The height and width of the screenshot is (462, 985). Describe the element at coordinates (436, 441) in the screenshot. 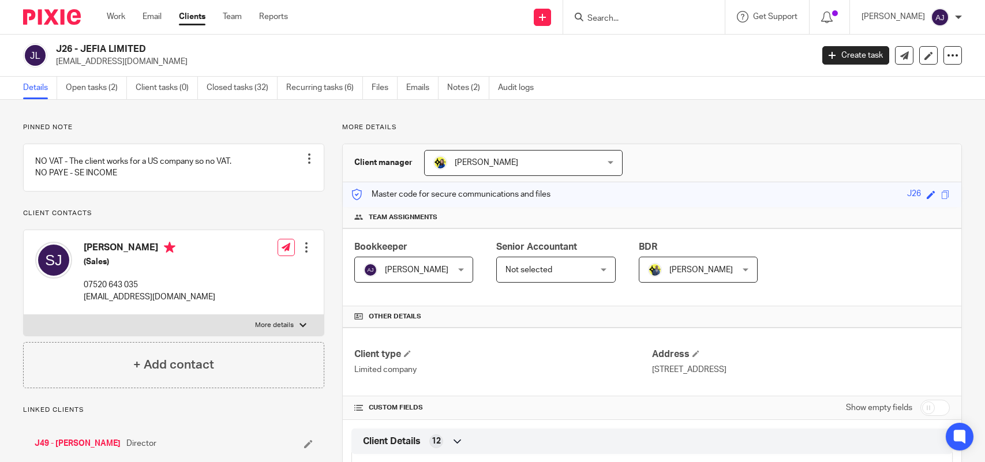

I see `span: 12` at that location.